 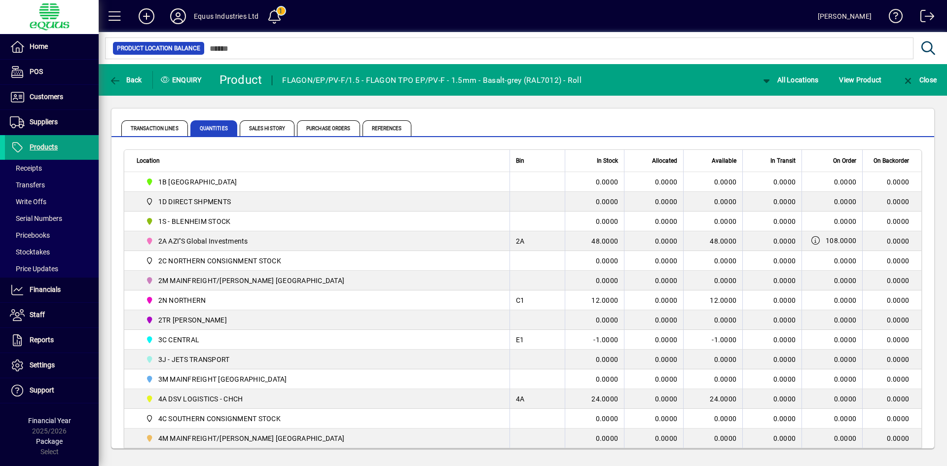 I want to click on span: 4A DSV LOGISTICS - CHCH, so click(x=201, y=399).